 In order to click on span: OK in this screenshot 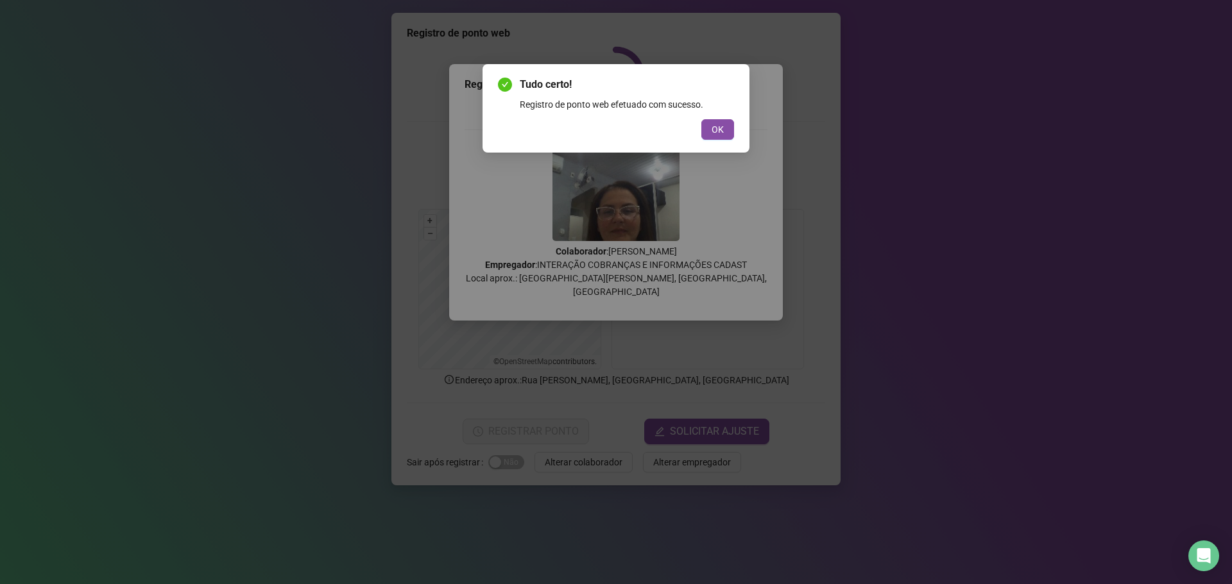, I will do `click(717, 130)`.